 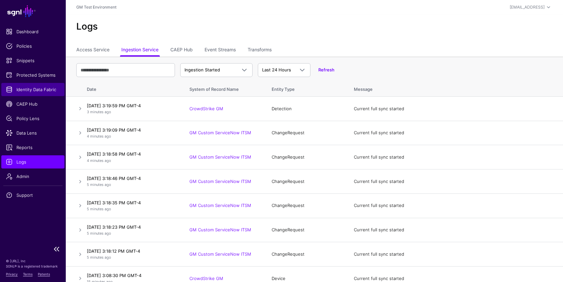 What do you see at coordinates (12, 274) in the screenshot?
I see `a: Privacy` at bounding box center [12, 274].